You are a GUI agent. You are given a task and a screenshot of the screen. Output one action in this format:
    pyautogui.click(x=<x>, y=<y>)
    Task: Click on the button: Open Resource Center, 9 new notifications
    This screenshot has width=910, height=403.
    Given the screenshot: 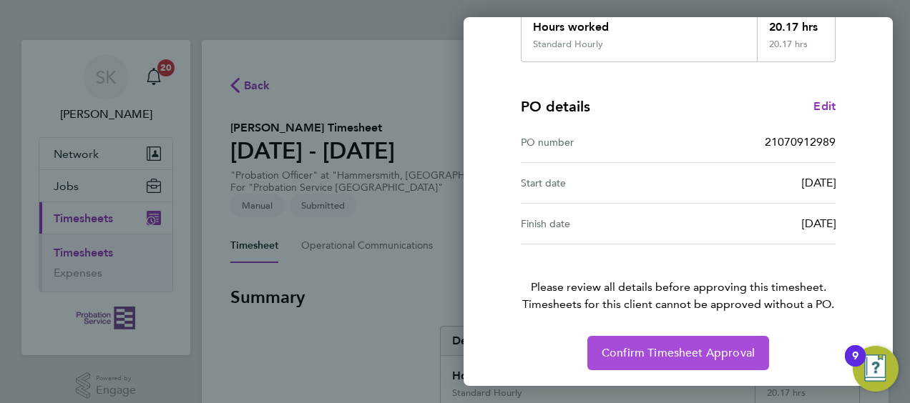 What is the action you would take?
    pyautogui.click(x=875, y=369)
    